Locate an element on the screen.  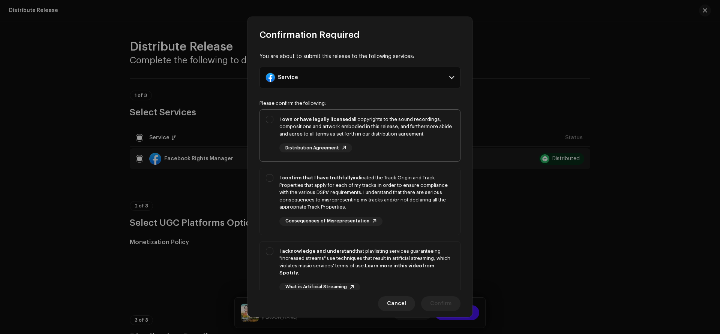
button: Cancel is located at coordinates (396, 304).